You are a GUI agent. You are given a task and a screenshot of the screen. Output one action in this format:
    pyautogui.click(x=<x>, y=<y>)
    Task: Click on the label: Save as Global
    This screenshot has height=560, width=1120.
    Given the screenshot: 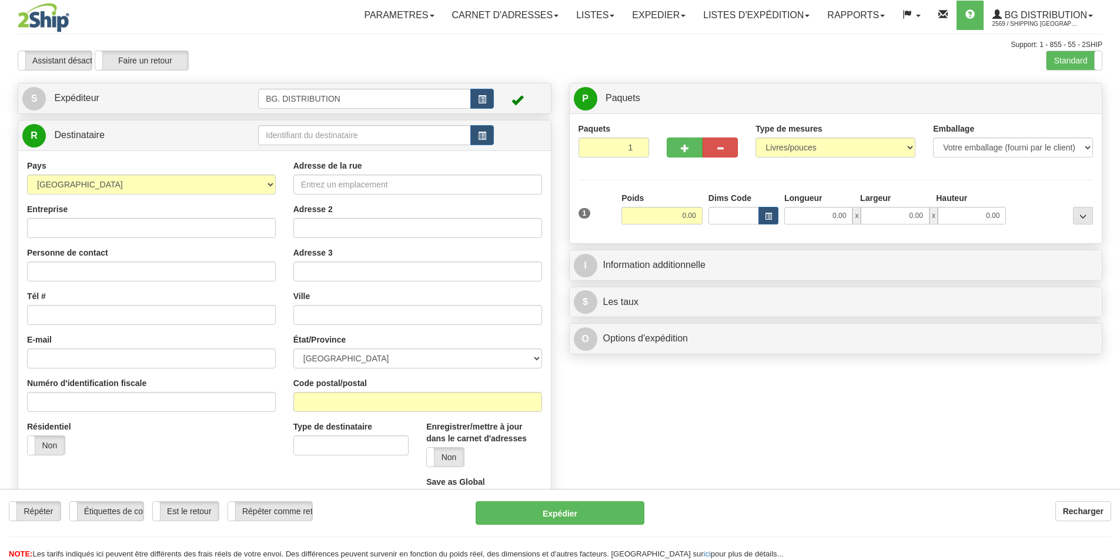 What is the action you would take?
    pyautogui.click(x=456, y=482)
    